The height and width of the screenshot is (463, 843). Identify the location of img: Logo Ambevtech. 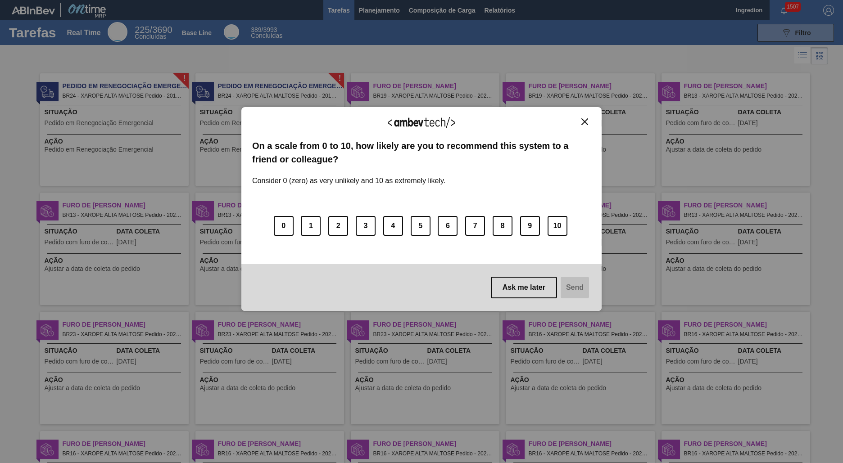
(422, 122).